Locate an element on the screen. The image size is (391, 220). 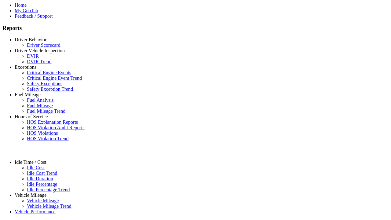
a: Idle Cost is located at coordinates (36, 167).